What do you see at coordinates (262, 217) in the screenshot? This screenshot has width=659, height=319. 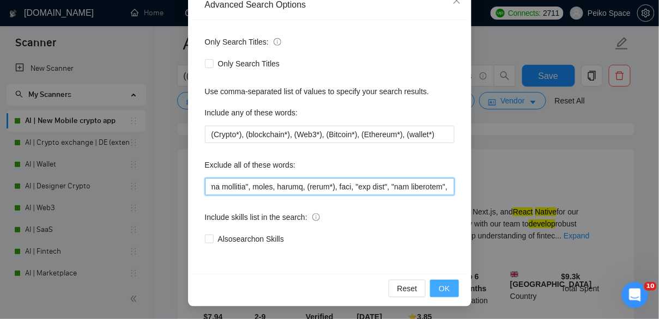 I see `span: Include skills list in the search:` at bounding box center [262, 217].